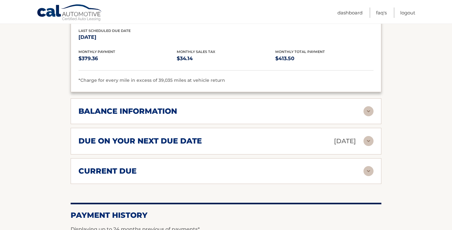 This screenshot has height=230, width=452. Describe the element at coordinates (196, 52) in the screenshot. I see `span: Monthly Sales Tax` at that location.